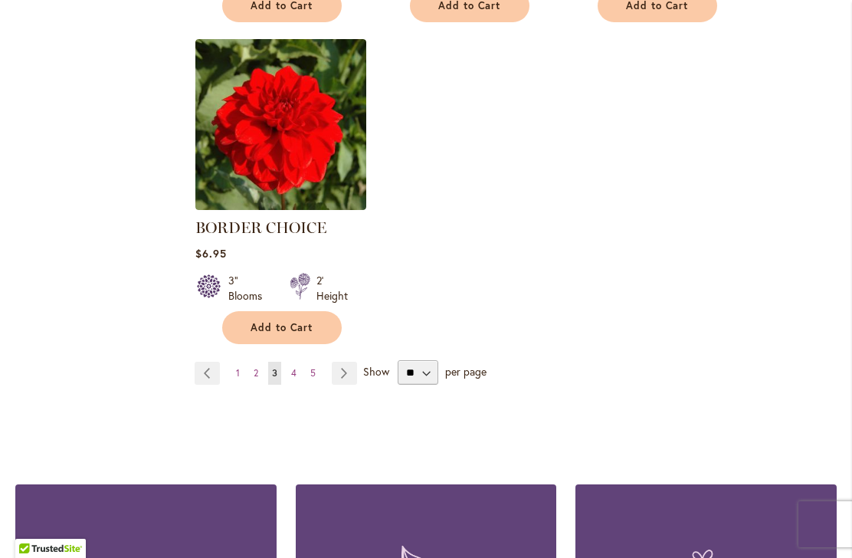  What do you see at coordinates (238, 372) in the screenshot?
I see `span: 1` at bounding box center [238, 372].